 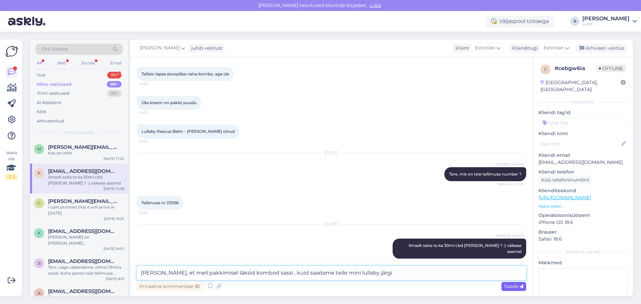 I want to click on span: Nähtud ✓ 13:24, so click(x=511, y=184).